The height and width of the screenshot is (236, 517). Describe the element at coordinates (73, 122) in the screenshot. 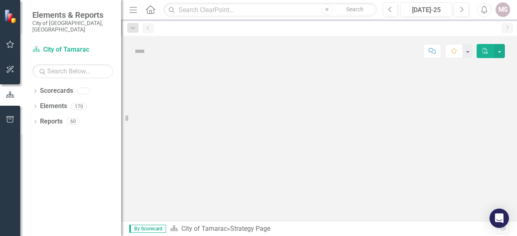

I see `div: 60` at that location.